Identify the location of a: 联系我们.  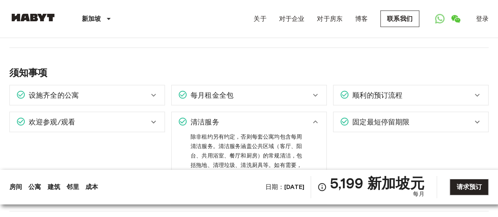
(399, 19).